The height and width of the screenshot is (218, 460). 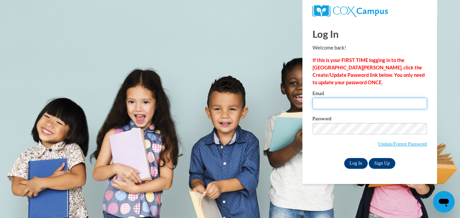 I want to click on input: Log In, so click(x=356, y=163).